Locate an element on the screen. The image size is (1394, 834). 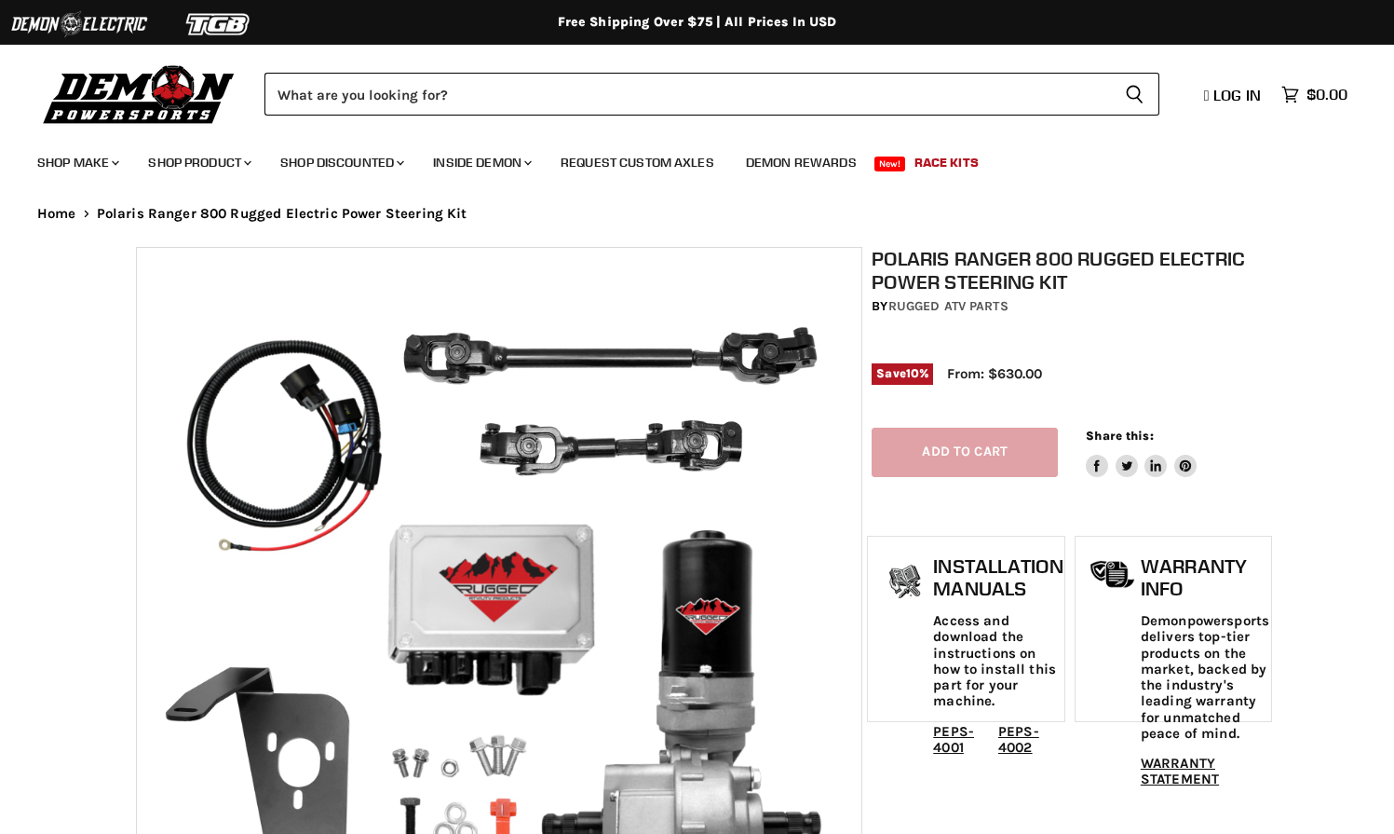
a: Demon Rewards is located at coordinates (801, 162).